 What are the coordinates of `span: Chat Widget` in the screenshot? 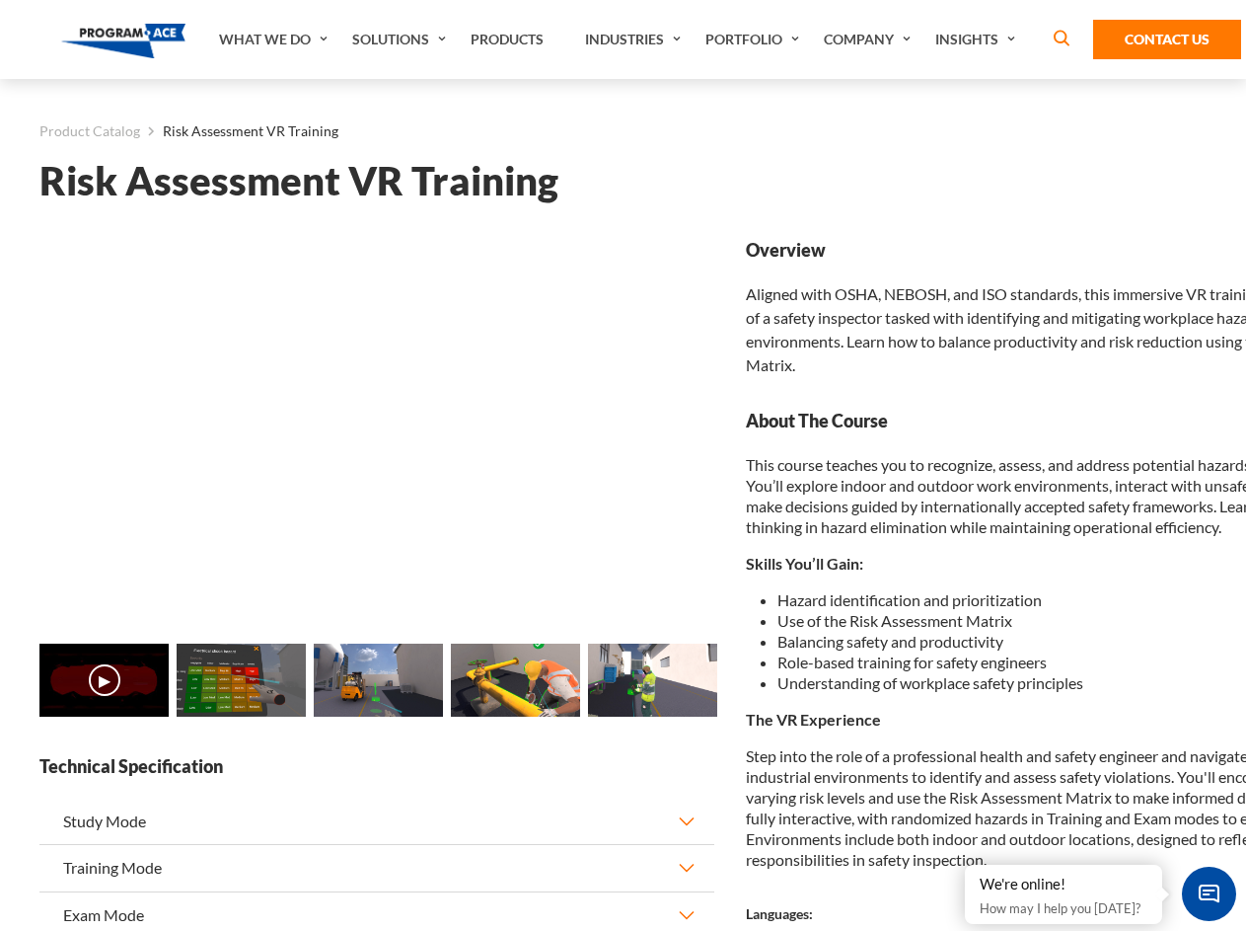 It's located at (1209, 893).